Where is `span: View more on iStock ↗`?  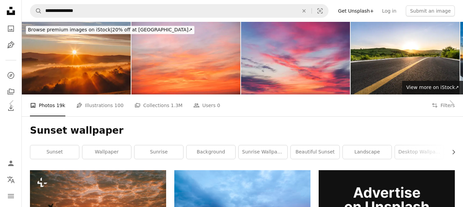
span: View more on iStock ↗ is located at coordinates (432, 87).